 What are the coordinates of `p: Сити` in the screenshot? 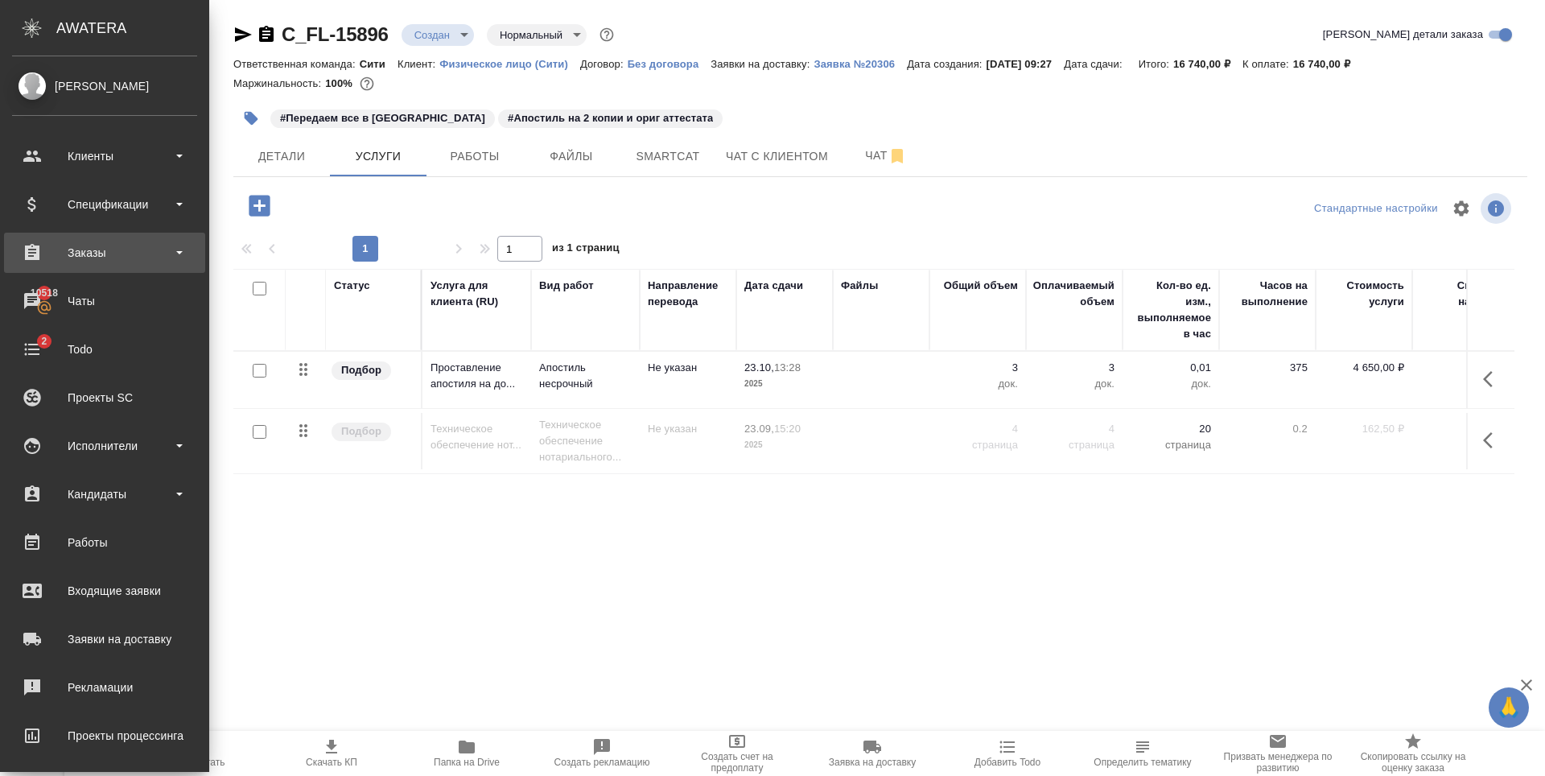 It's located at (378, 64).